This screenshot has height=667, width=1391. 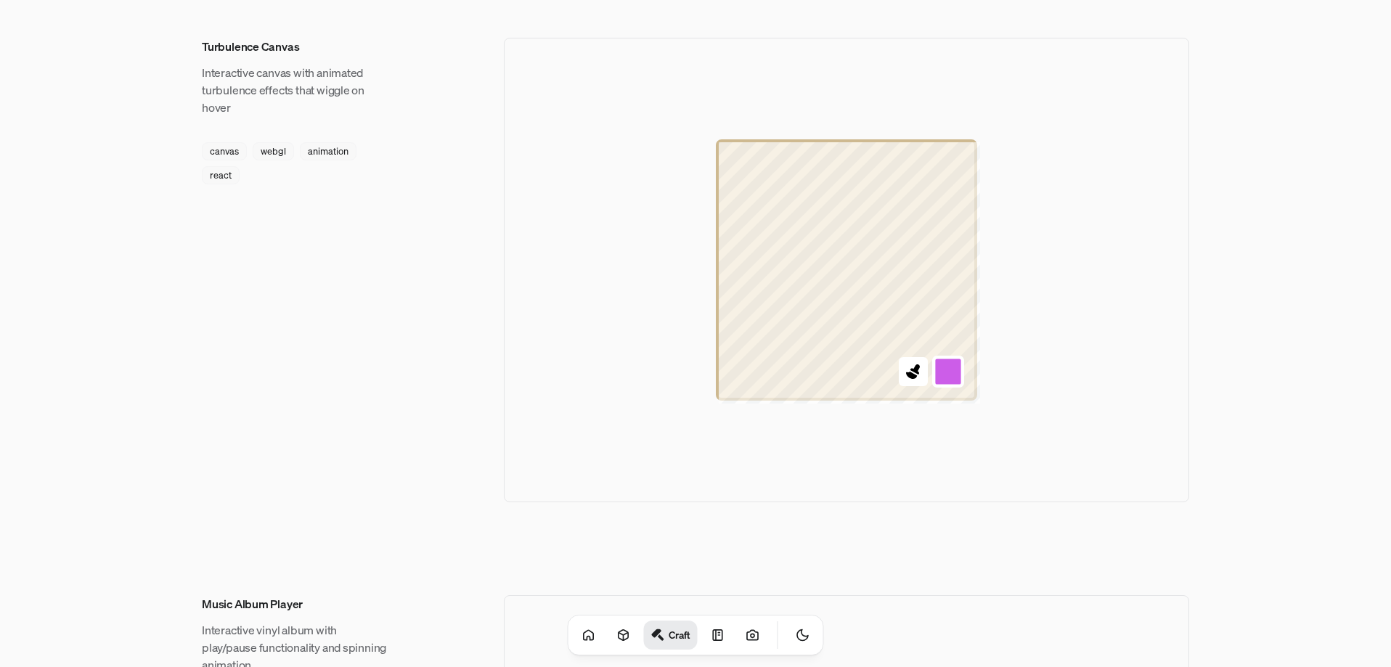 I want to click on h3: Music Album Player, so click(x=295, y=604).